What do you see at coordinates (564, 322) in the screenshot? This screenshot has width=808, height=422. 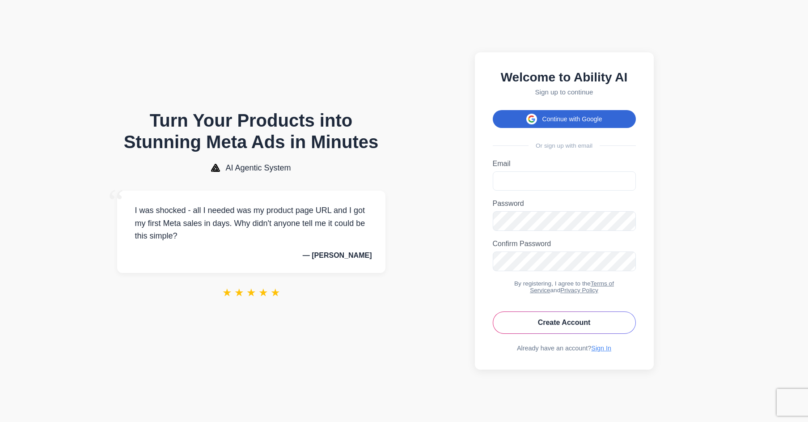 I see `button: Create Account` at bounding box center [564, 322].